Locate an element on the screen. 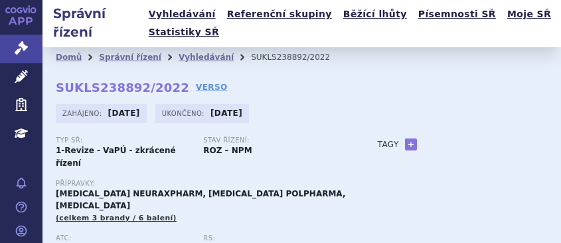 The image size is (561, 243). li: SUKLS238892/2022 is located at coordinates (299, 57).